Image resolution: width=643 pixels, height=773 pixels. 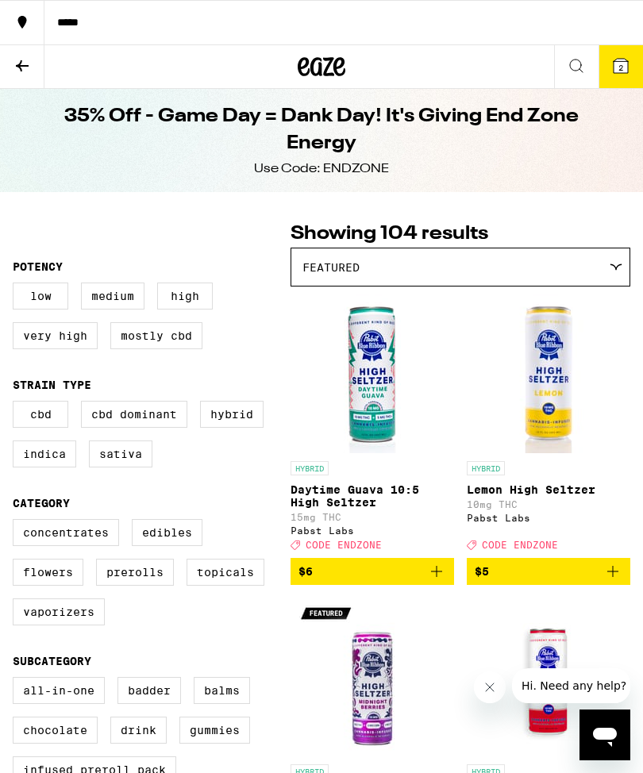 What do you see at coordinates (372, 426) in the screenshot?
I see `a: Open page for Daytime Guava 10:5 High Seltzer from Pabst Labs` at bounding box center [372, 426].